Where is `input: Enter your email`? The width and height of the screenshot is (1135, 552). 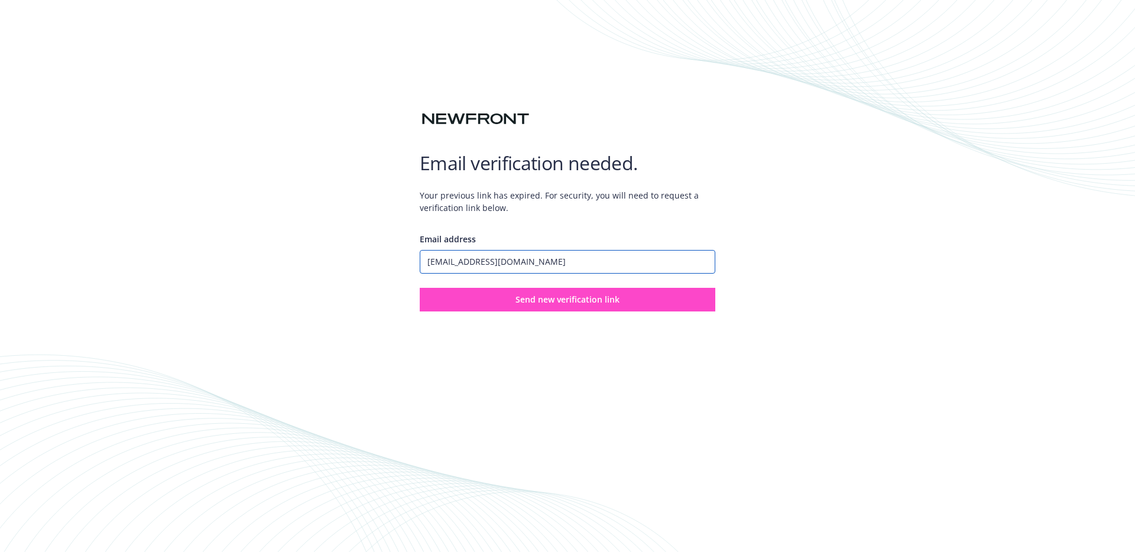 input: Enter your email is located at coordinates (567, 262).